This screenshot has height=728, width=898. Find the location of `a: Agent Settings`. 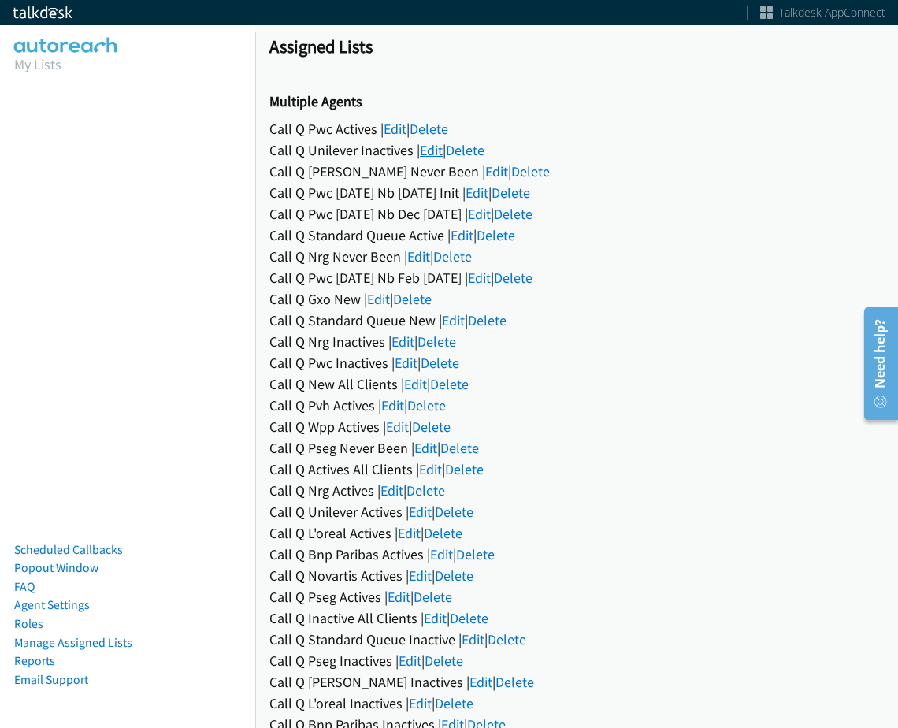

a: Agent Settings is located at coordinates (52, 604).